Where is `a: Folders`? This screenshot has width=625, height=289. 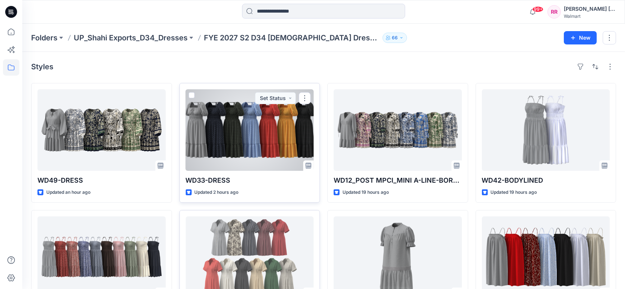
a: Folders is located at coordinates (44, 38).